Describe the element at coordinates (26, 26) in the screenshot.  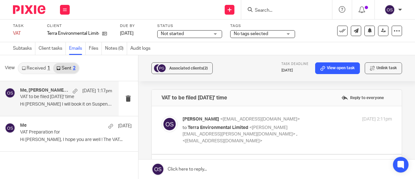
I see `label: Task` at that location.